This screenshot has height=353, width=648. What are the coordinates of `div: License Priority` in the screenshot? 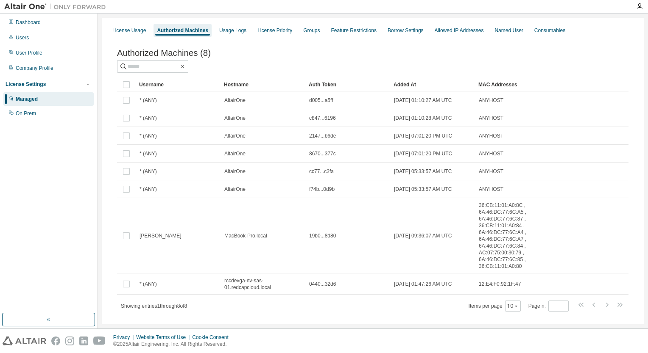 It's located at (275, 31).